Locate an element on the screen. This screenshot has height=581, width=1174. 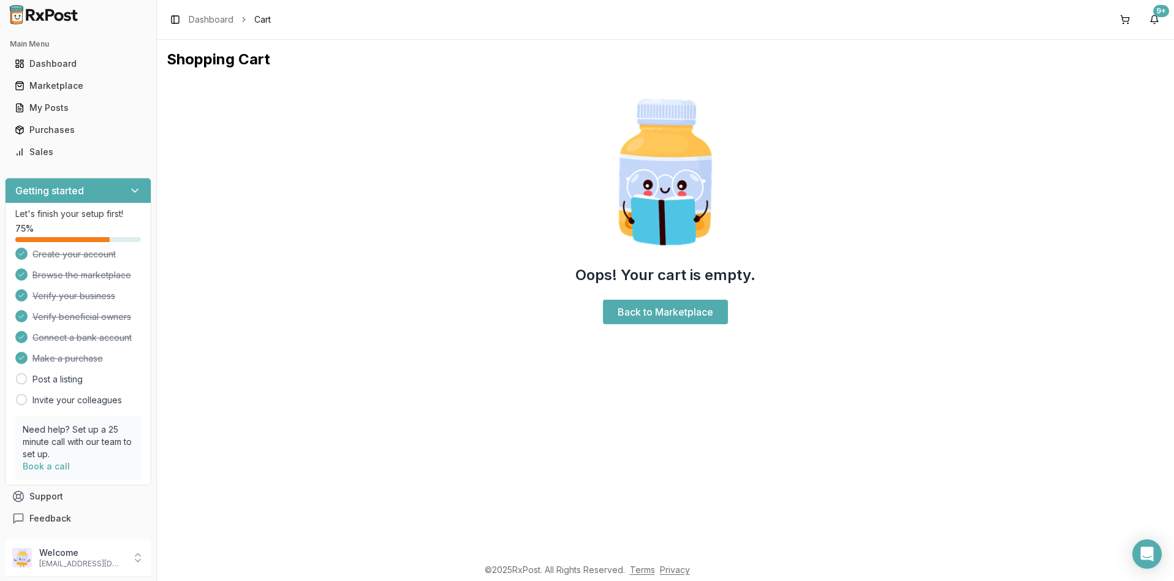
div: My Posts is located at coordinates (78, 108).